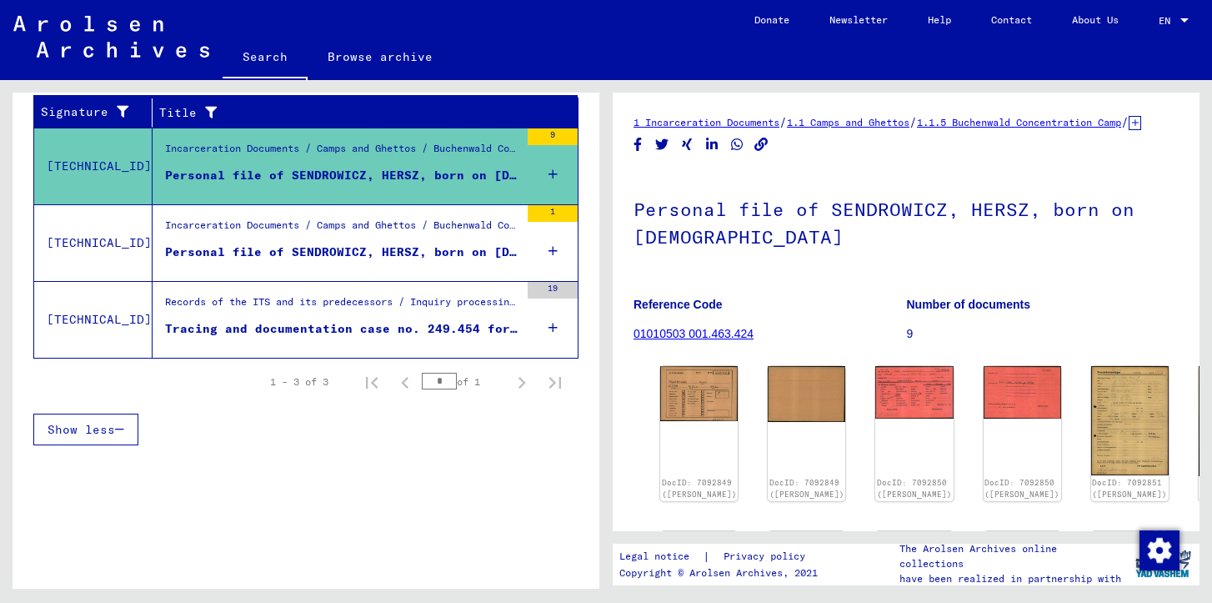 This screenshot has height=603, width=1212. Describe the element at coordinates (1043, 333) in the screenshot. I see `p: 9` at that location.